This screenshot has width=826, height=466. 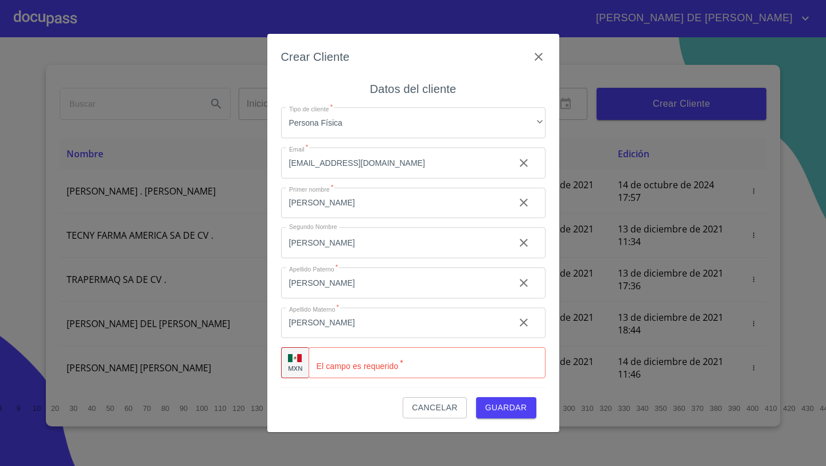 I want to click on h6: Datos del cliente, so click(x=413, y=89).